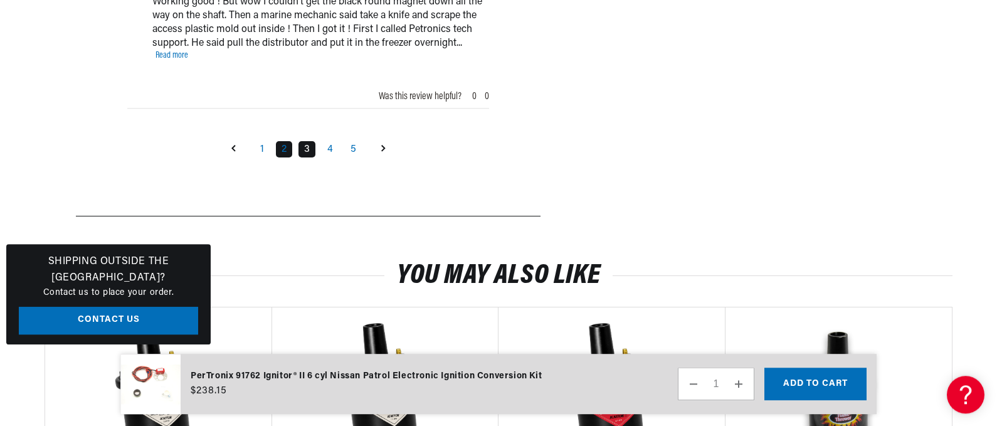 This screenshot has width=997, height=426. I want to click on a: Goto Page 1, so click(262, 149).